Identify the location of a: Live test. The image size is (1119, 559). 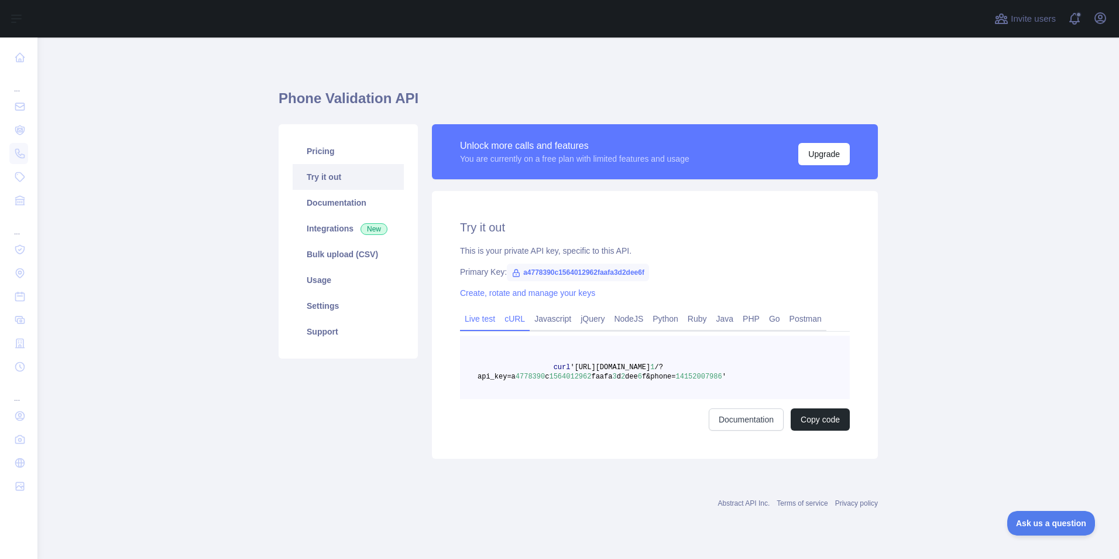
(480, 319).